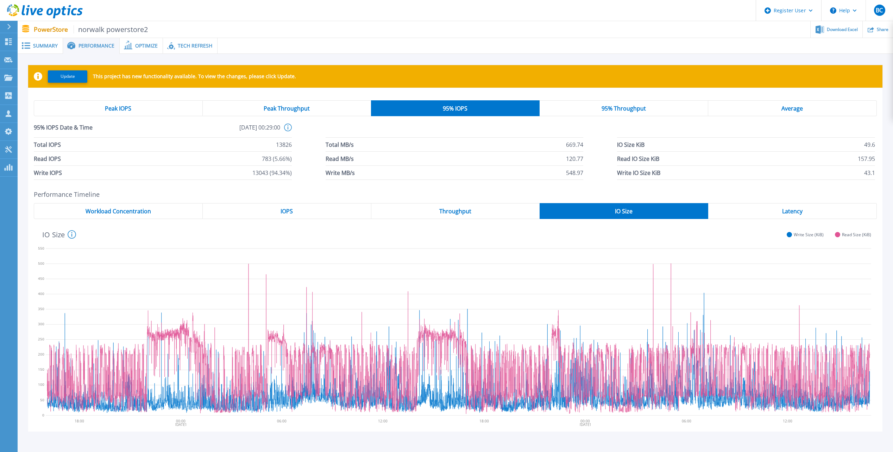  I want to click on span: 157.95, so click(866, 158).